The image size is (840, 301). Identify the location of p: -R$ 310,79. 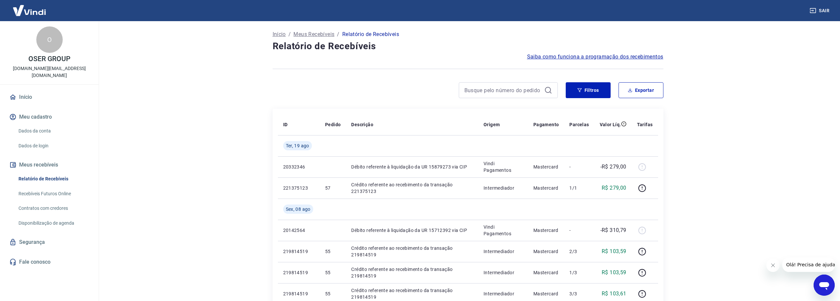
(614, 230).